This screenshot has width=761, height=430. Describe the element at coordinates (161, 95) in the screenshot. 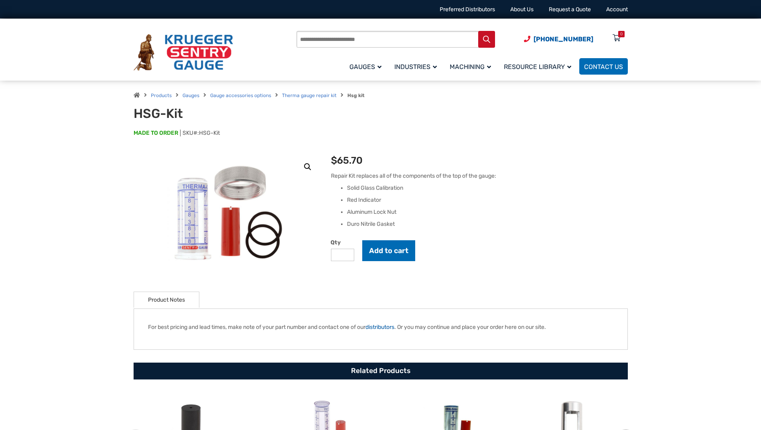

I see `a: Products` at that location.